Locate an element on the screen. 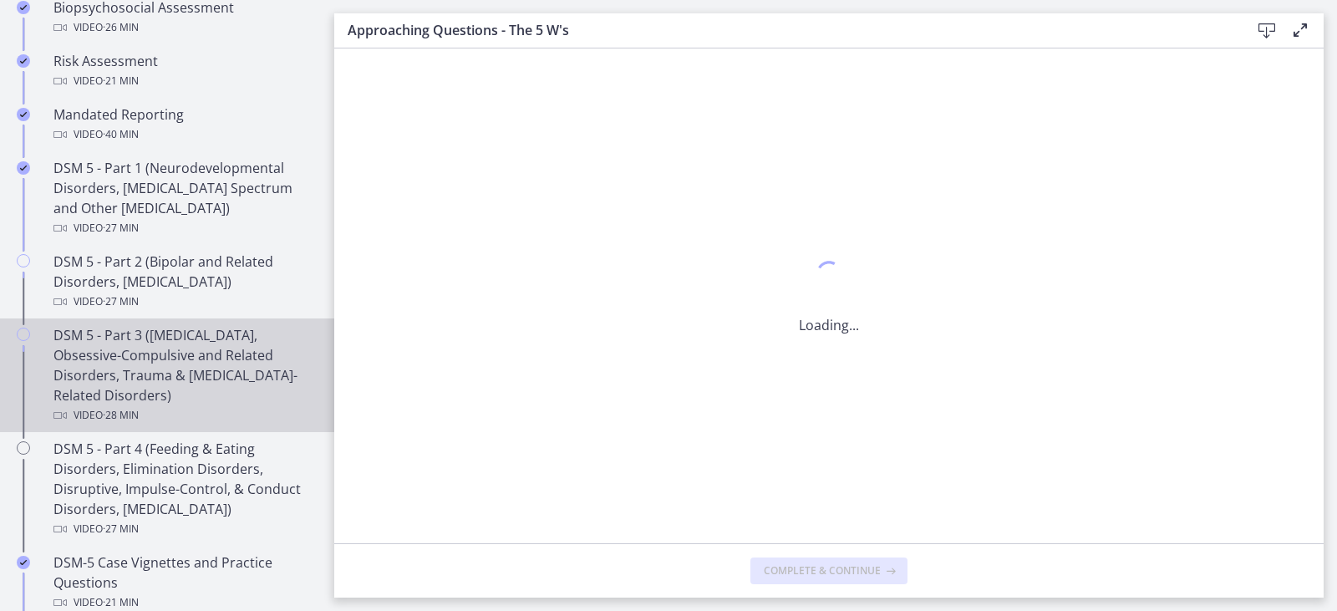 Image resolution: width=1337 pixels, height=611 pixels. span: Complete & continue is located at coordinates (822, 571).